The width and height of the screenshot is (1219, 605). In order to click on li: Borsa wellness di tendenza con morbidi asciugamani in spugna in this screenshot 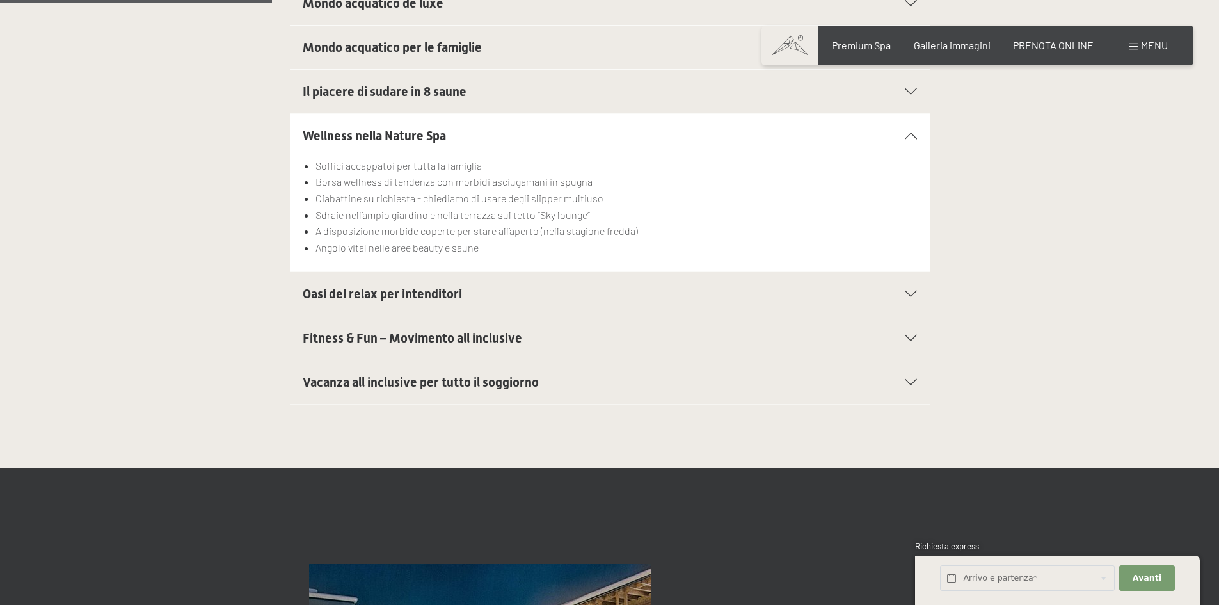, I will do `click(615, 182)`.